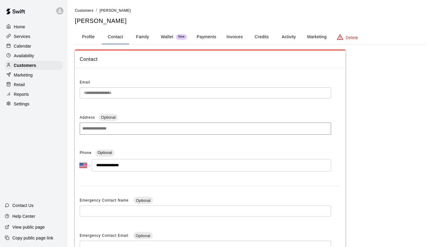 The height and width of the screenshot is (247, 433). What do you see at coordinates (21, 94) in the screenshot?
I see `p: Reports` at bounding box center [21, 94].